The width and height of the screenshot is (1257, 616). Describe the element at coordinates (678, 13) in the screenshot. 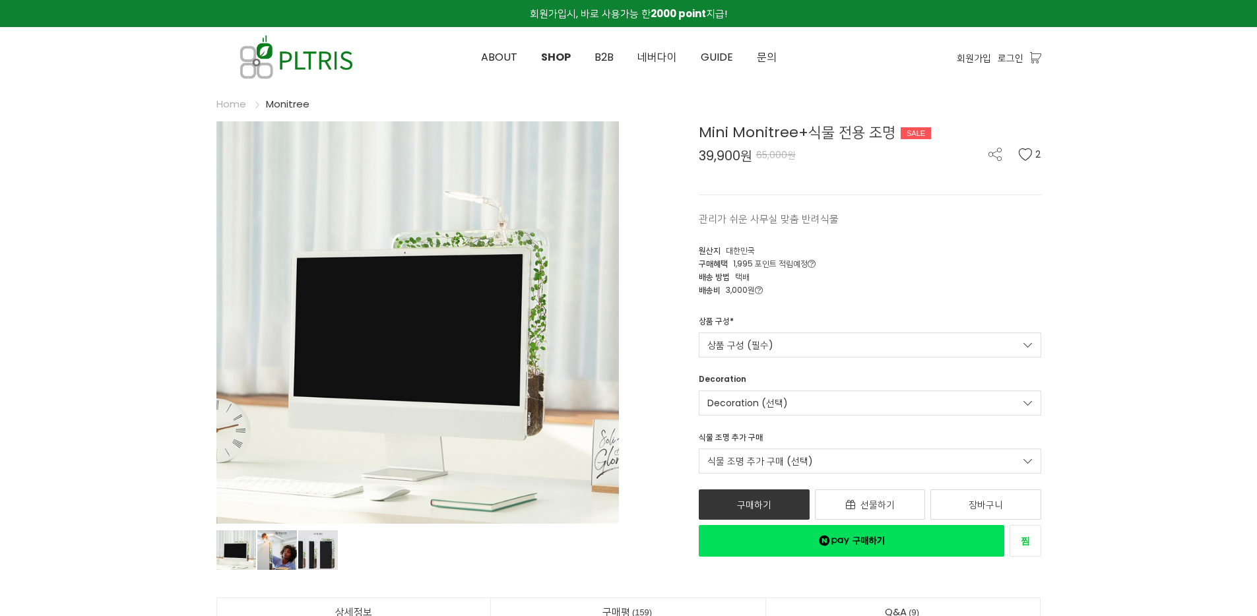

I see `strong: 2000 point` at that location.